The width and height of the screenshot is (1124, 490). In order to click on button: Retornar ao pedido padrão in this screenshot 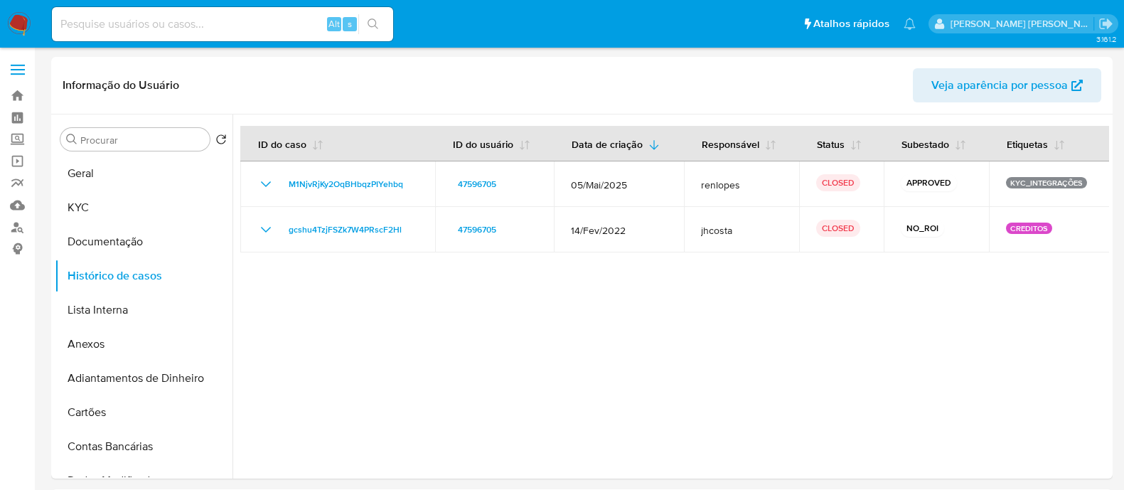, I will do `click(221, 142)`.